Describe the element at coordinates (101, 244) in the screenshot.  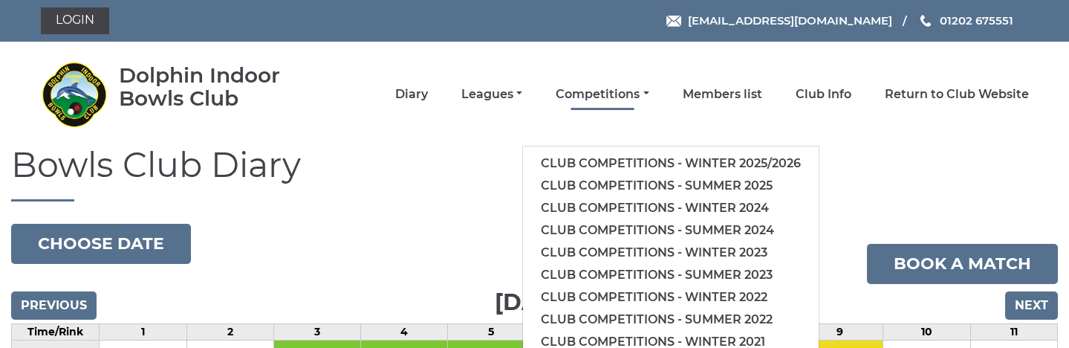
I see `button: Choose date` at that location.